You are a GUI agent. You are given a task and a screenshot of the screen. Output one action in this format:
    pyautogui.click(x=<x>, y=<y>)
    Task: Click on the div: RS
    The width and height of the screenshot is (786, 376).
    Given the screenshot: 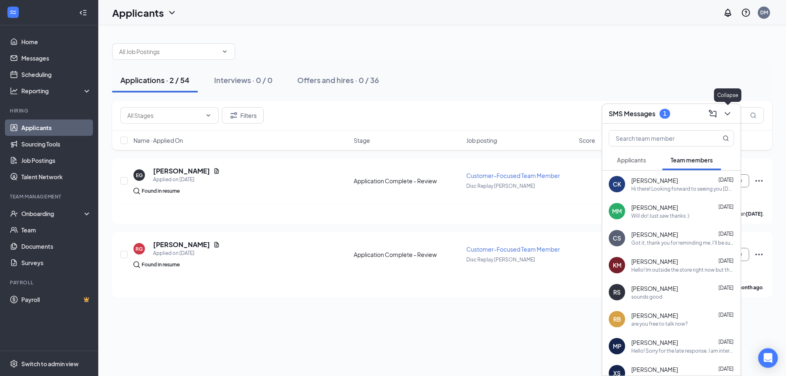 What is the action you would take?
    pyautogui.click(x=617, y=292)
    